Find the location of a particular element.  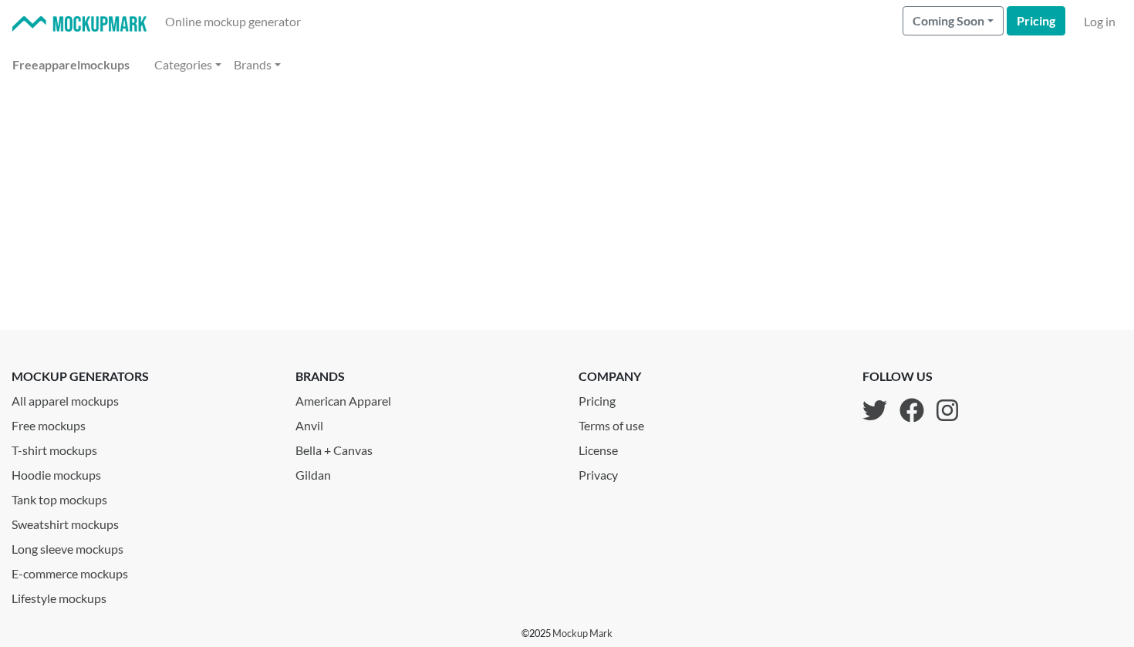

a: American Apparel is located at coordinates (426, 398).